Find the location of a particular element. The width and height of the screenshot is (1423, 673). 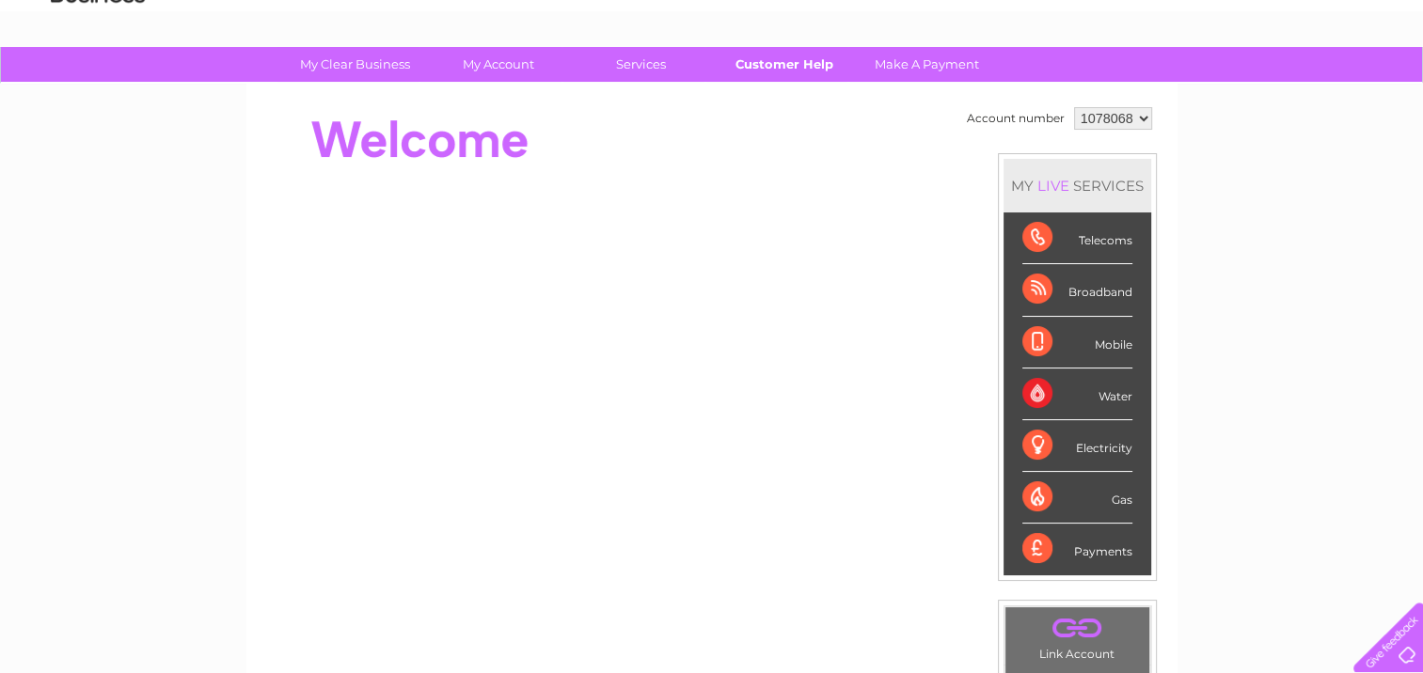

div: MY SERVICES is located at coordinates (1077, 185).